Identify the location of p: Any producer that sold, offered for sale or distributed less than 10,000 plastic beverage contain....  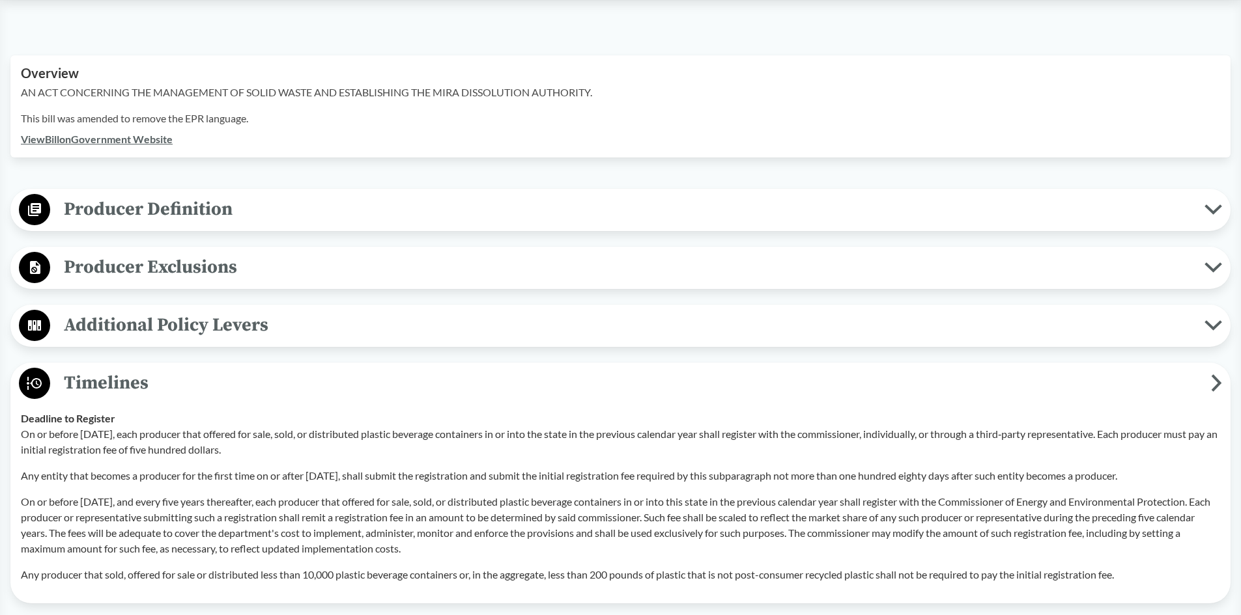
(620, 575).